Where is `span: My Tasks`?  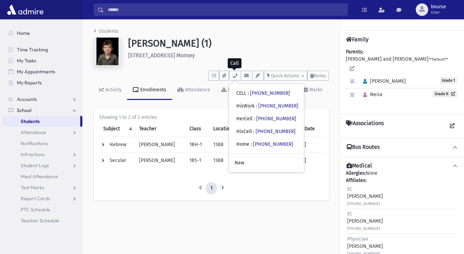
span: My Tasks is located at coordinates (27, 61).